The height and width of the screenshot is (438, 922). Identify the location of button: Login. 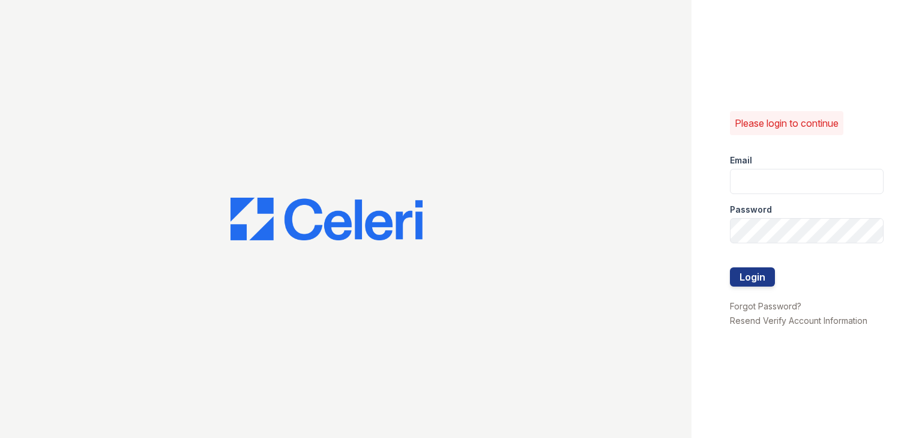
(752, 277).